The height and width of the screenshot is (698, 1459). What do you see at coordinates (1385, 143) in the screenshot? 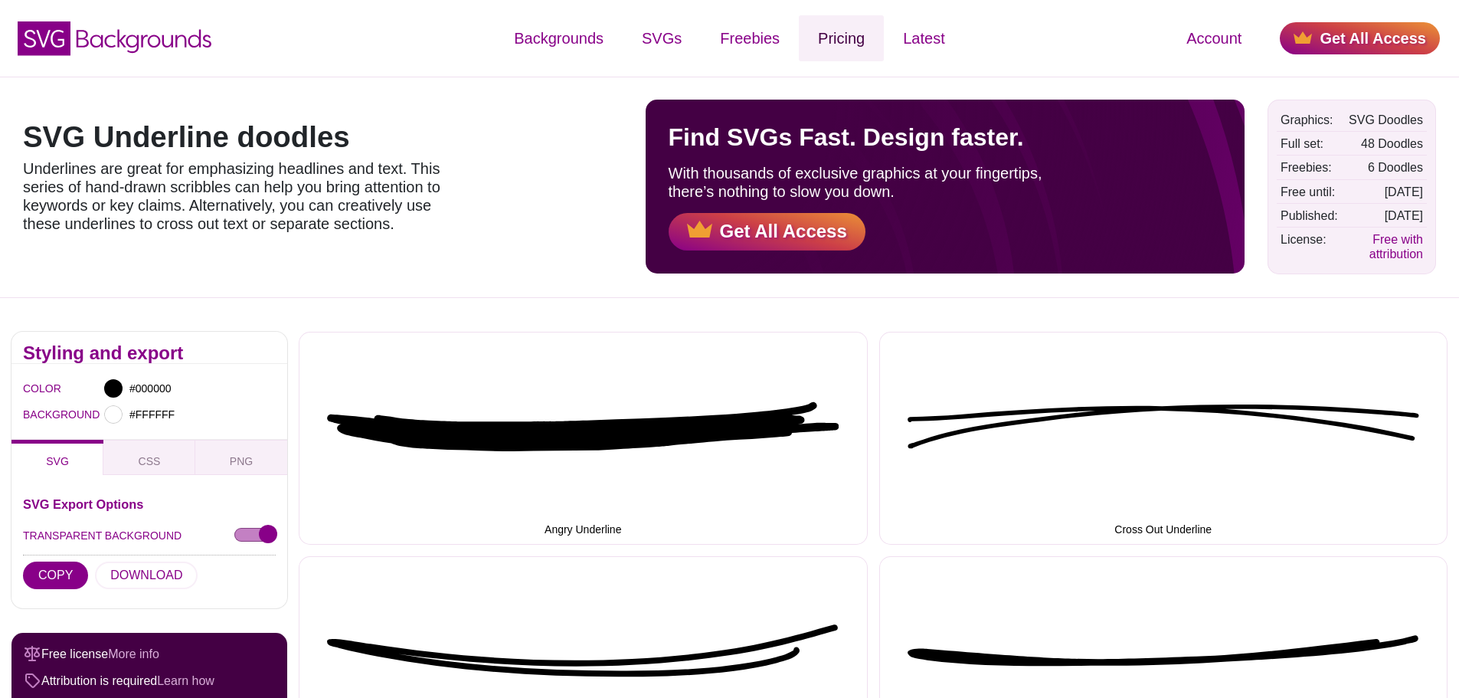
I see `td: 48 Doodles` at bounding box center [1385, 143].